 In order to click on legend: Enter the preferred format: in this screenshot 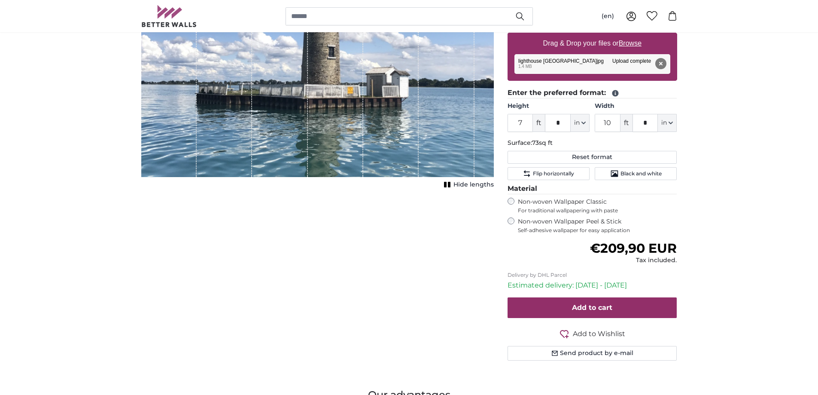, I will do `click(592, 93)`.